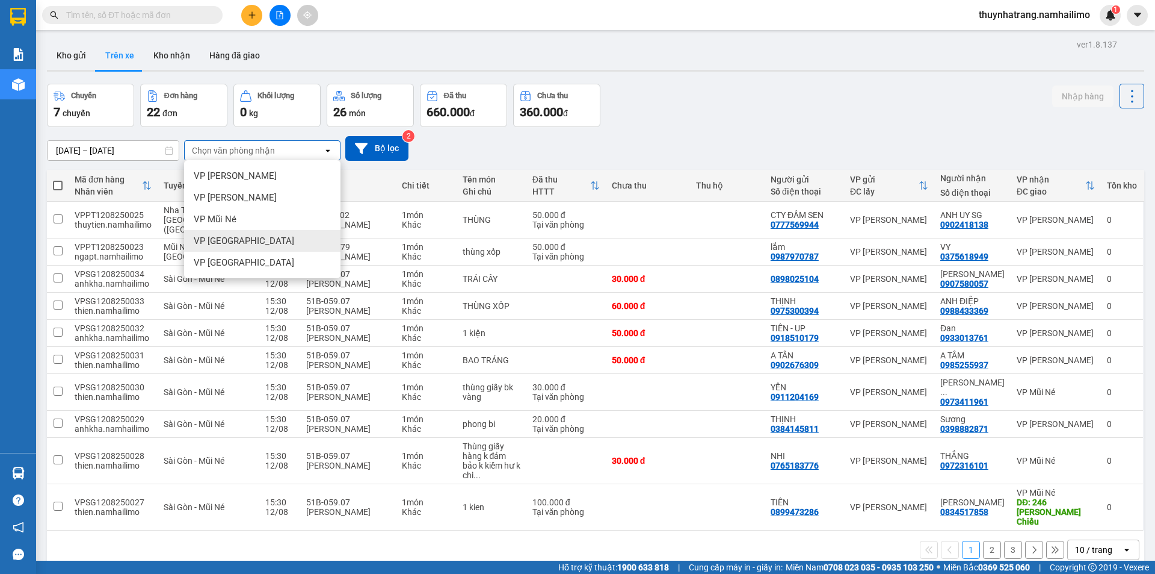 The image size is (1155, 574). I want to click on div: ĐC giao, so click(1051, 191).